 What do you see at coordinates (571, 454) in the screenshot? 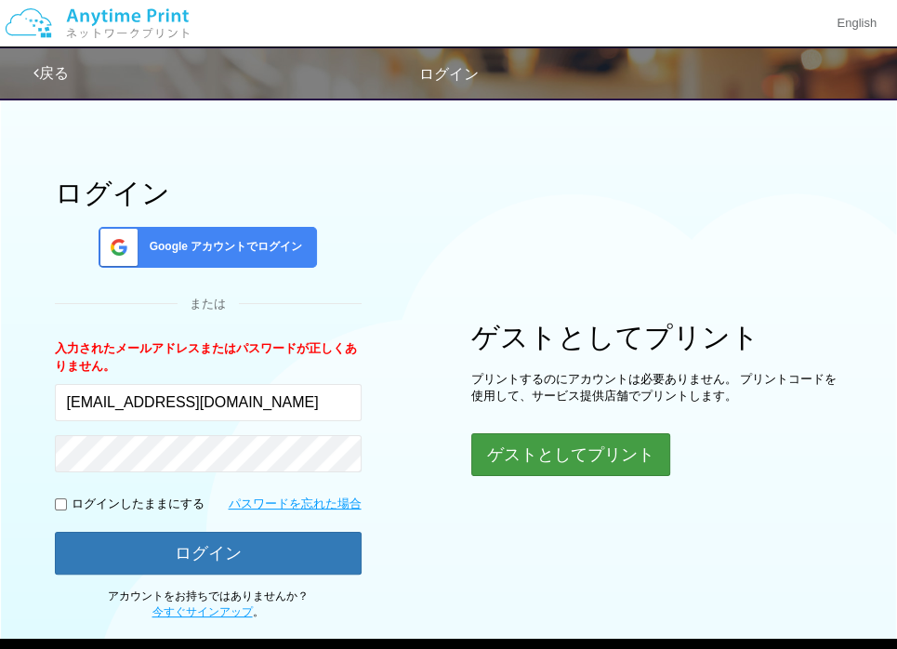
I see `button: ゲストとしてプリント` at bounding box center [571, 454].